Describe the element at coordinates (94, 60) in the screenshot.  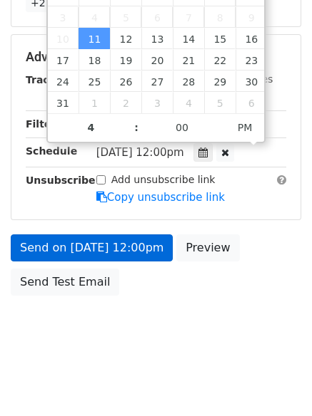
I see `span: August 18, 2025` at that location.